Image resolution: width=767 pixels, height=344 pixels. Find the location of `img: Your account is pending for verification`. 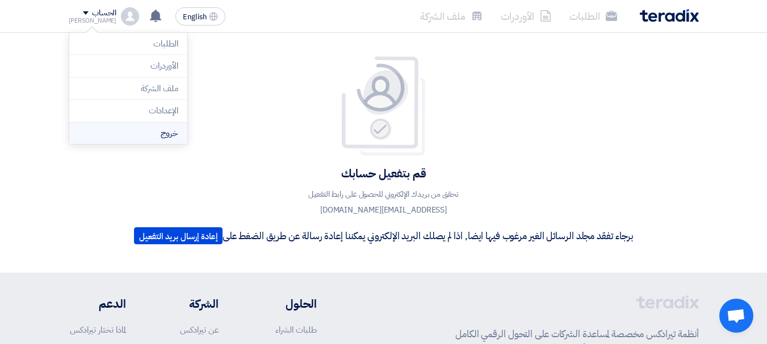

img: Your account is pending for verification is located at coordinates (384, 106).